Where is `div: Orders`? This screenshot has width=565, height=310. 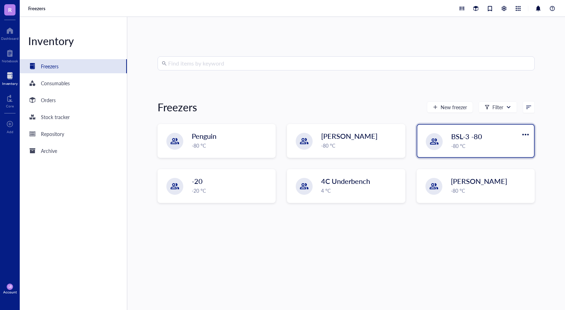
div: Orders is located at coordinates (48, 100).